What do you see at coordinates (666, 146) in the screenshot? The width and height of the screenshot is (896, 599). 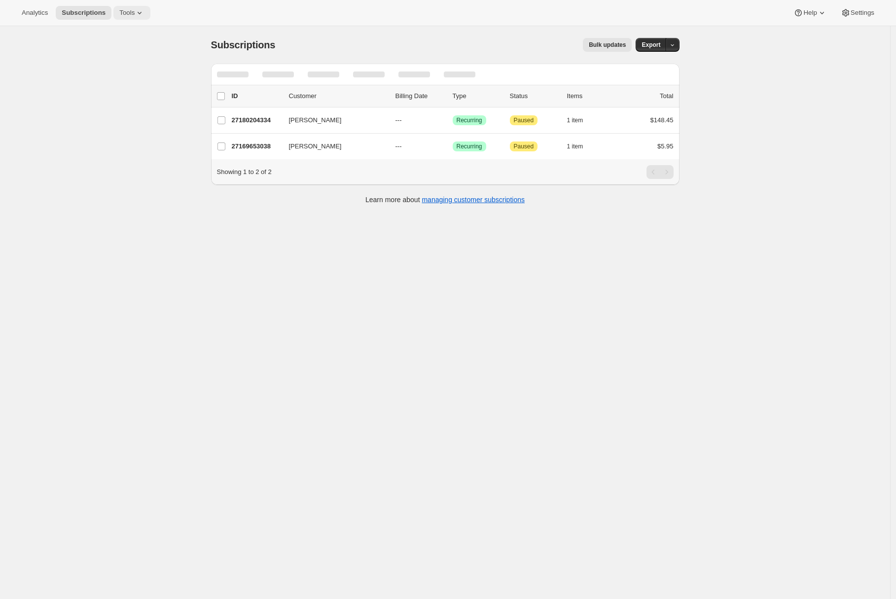 I see `span: $5.95` at bounding box center [666, 146].